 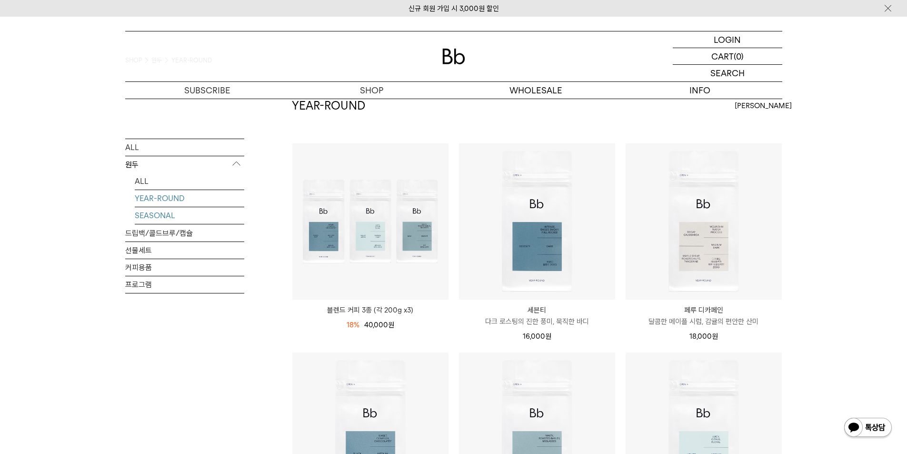 I want to click on a: 선물세트, so click(x=185, y=250).